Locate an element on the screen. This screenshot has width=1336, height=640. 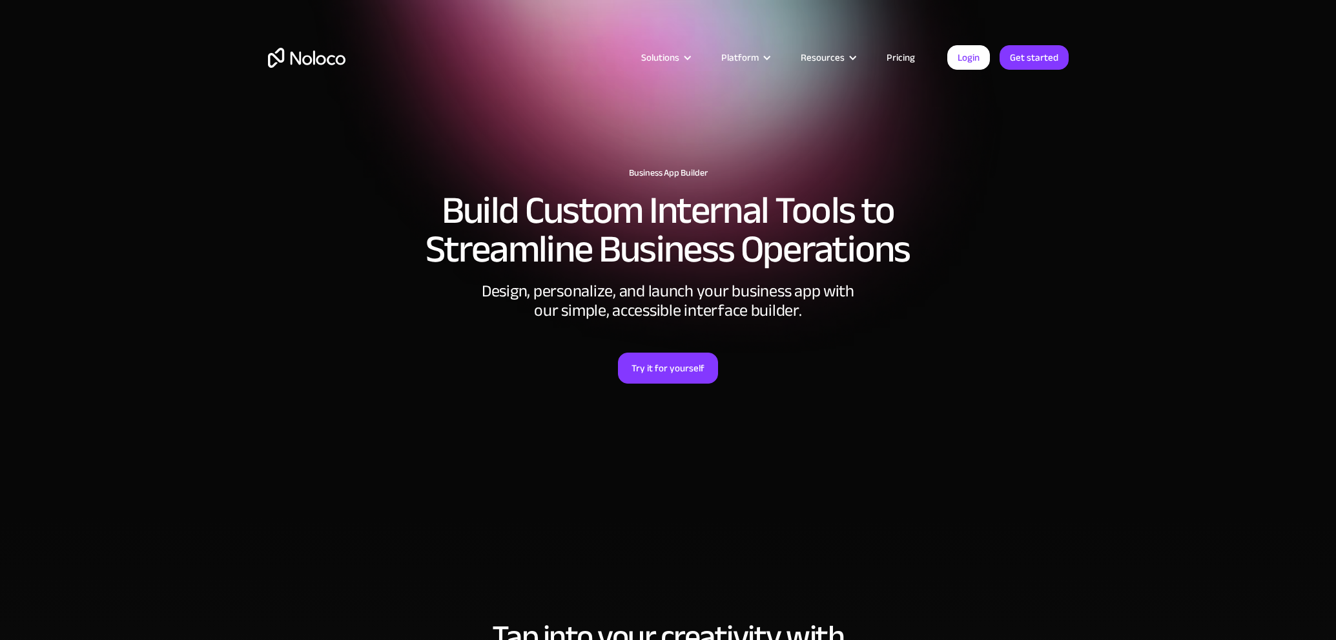
div: Design, personalize, and launch your business app with our simple, accessible interface builder. is located at coordinates (669, 301).